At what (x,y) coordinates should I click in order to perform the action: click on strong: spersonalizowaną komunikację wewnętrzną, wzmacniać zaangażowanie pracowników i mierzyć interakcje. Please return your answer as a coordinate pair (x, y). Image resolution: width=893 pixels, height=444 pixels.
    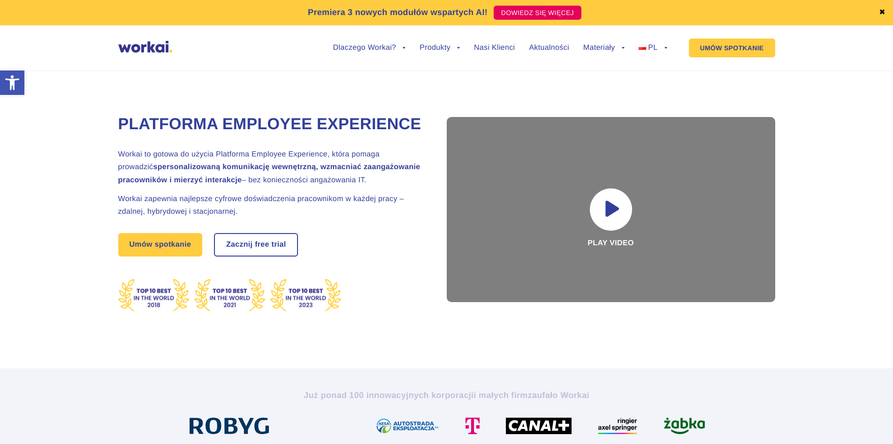
    Looking at the image, I should click on (269, 173).